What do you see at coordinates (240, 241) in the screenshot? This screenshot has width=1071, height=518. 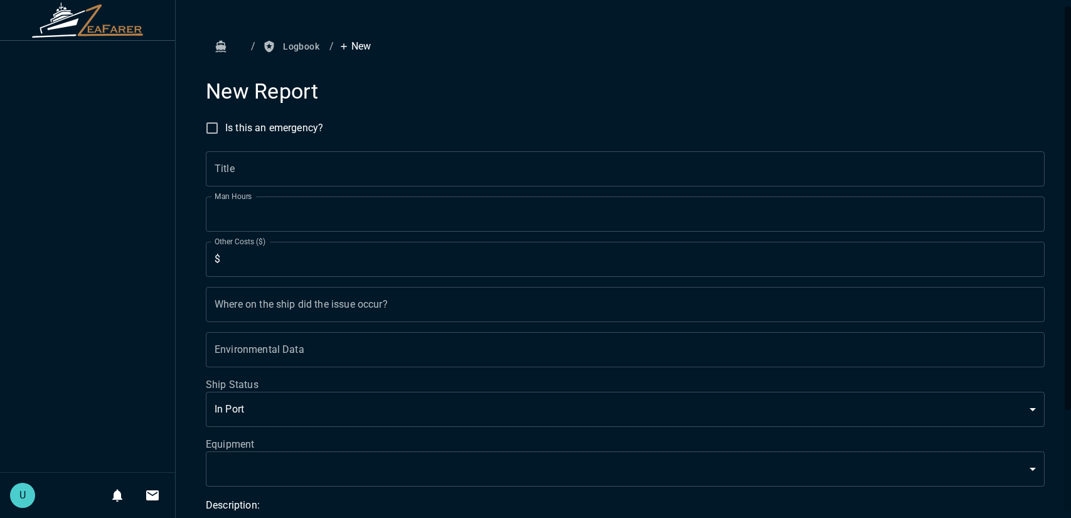 I see `label: Other Costs ($)` at bounding box center [240, 241].